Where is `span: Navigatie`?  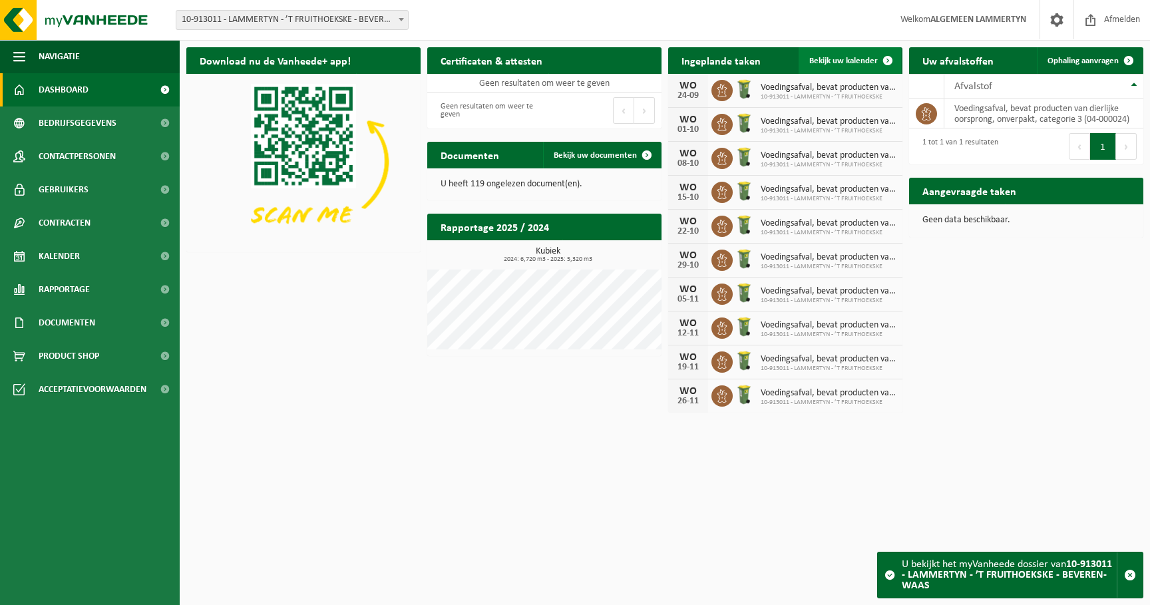 span: Navigatie is located at coordinates (59, 57).